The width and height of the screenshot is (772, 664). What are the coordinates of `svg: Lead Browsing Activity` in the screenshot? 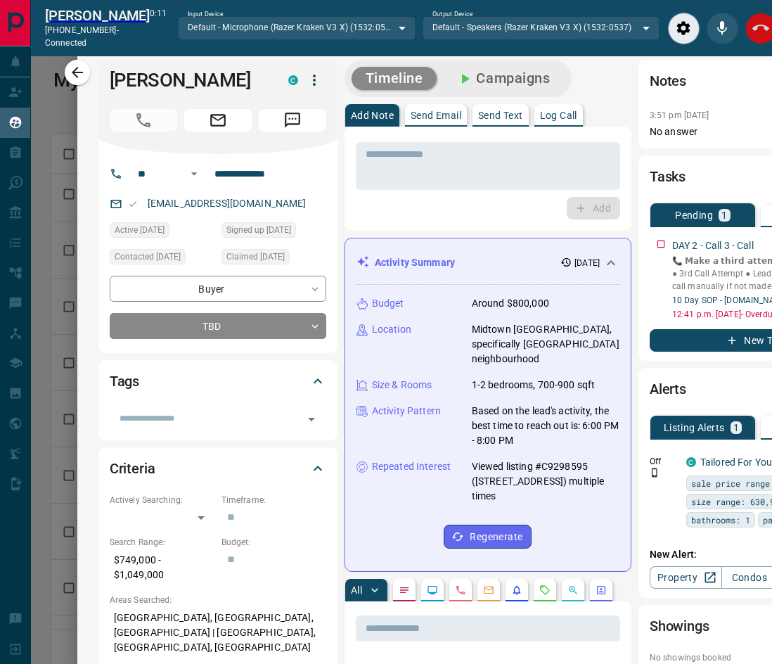 It's located at (433, 590).